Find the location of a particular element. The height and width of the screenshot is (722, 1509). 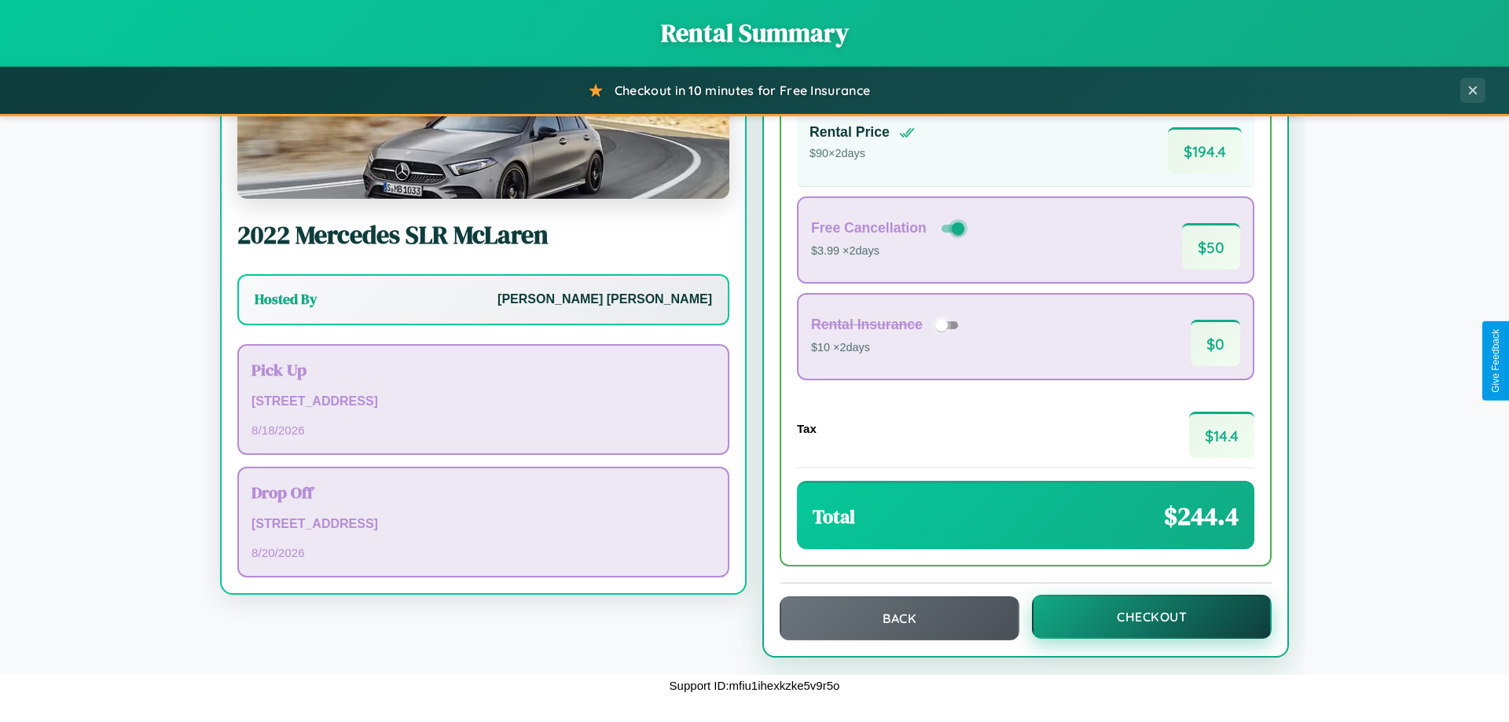

span: $ 14.4 is located at coordinates (1222, 435).